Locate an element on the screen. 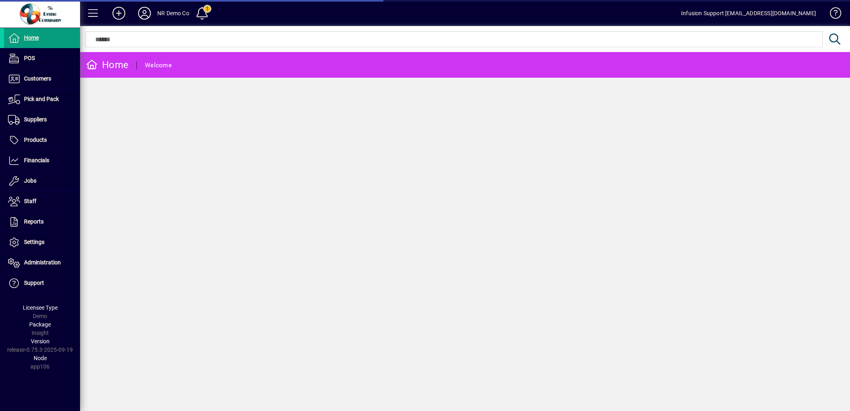 This screenshot has width=850, height=411. a: Customers is located at coordinates (42, 79).